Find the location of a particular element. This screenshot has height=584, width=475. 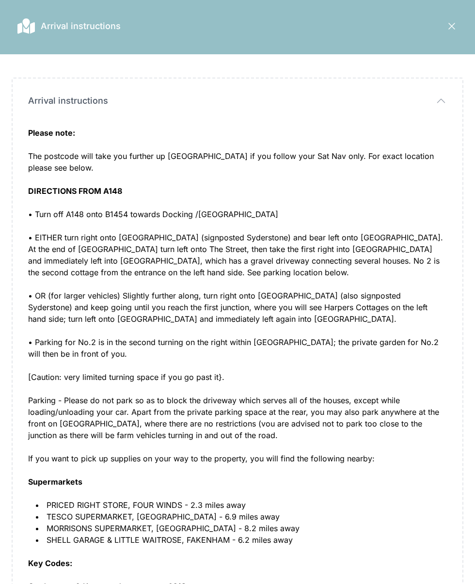

div: [Caution: very limited turning space if you go past it}. Parking - Please do not park so as to bl... is located at coordinates (237, 435).